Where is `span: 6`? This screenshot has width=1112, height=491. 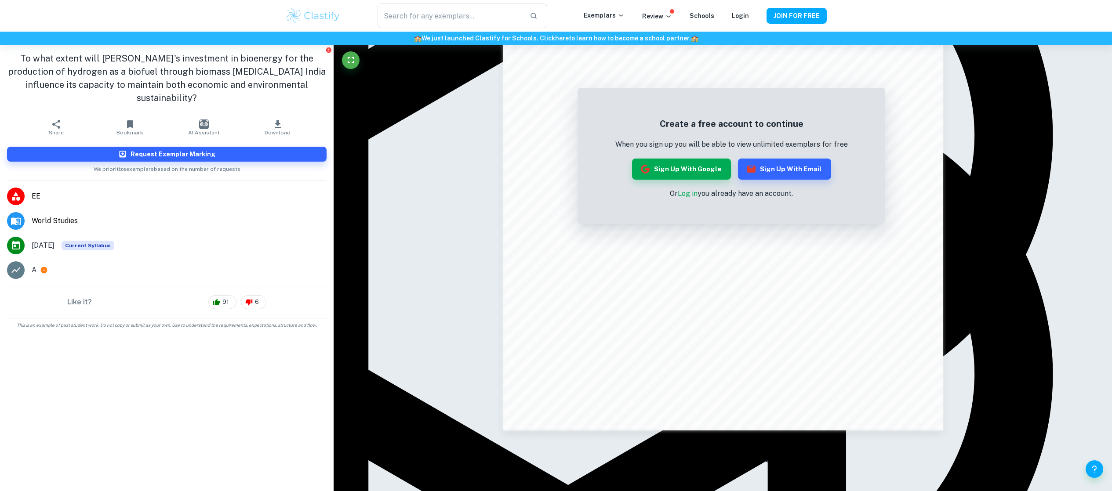
span: 6 is located at coordinates (257, 302).